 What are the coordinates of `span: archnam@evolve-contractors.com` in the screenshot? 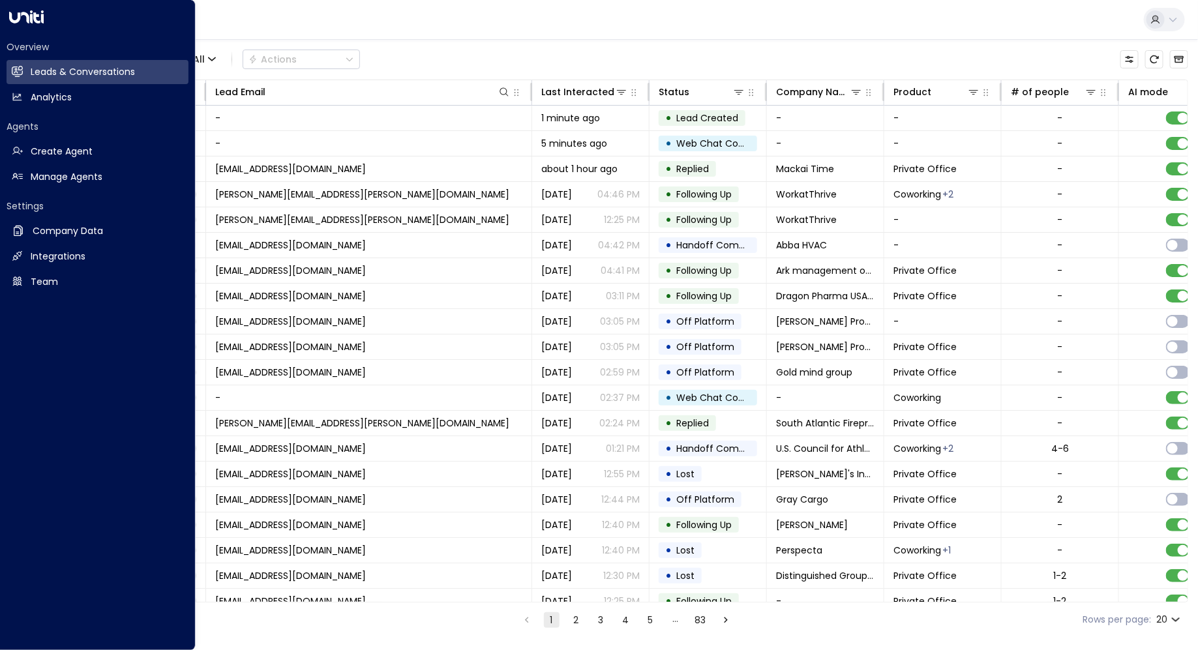 It's located at (290, 525).